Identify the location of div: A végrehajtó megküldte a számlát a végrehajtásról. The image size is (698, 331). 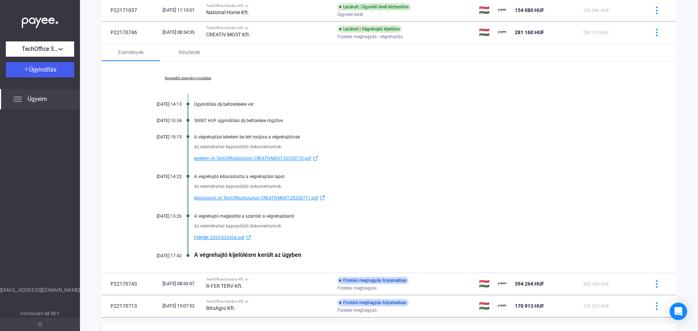
(417, 216).